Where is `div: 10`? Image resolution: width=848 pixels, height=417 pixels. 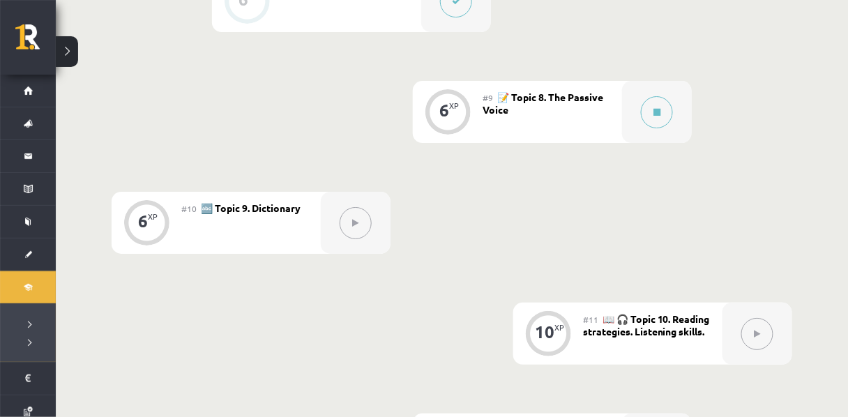
div: 10 is located at coordinates (545, 332).